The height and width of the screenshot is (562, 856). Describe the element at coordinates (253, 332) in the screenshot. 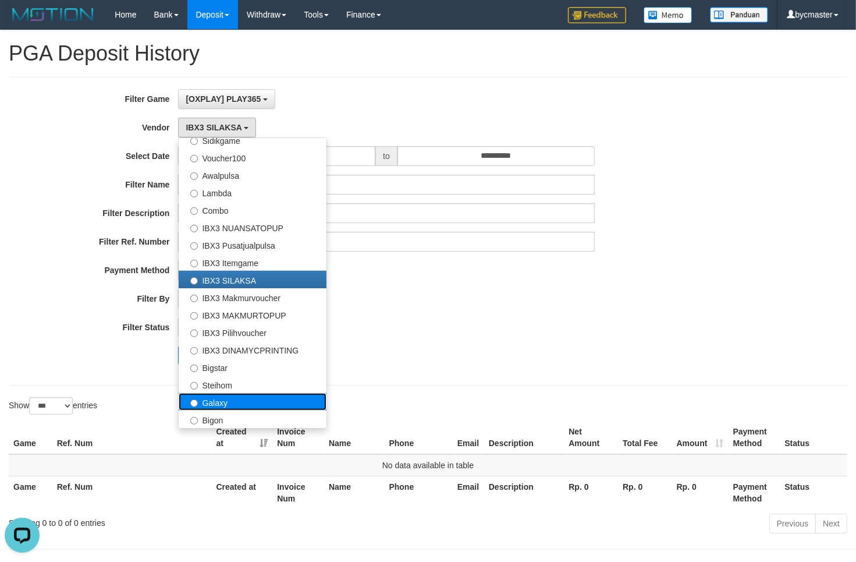

I see `label: IBX3 Pilihvoucher` at that location.